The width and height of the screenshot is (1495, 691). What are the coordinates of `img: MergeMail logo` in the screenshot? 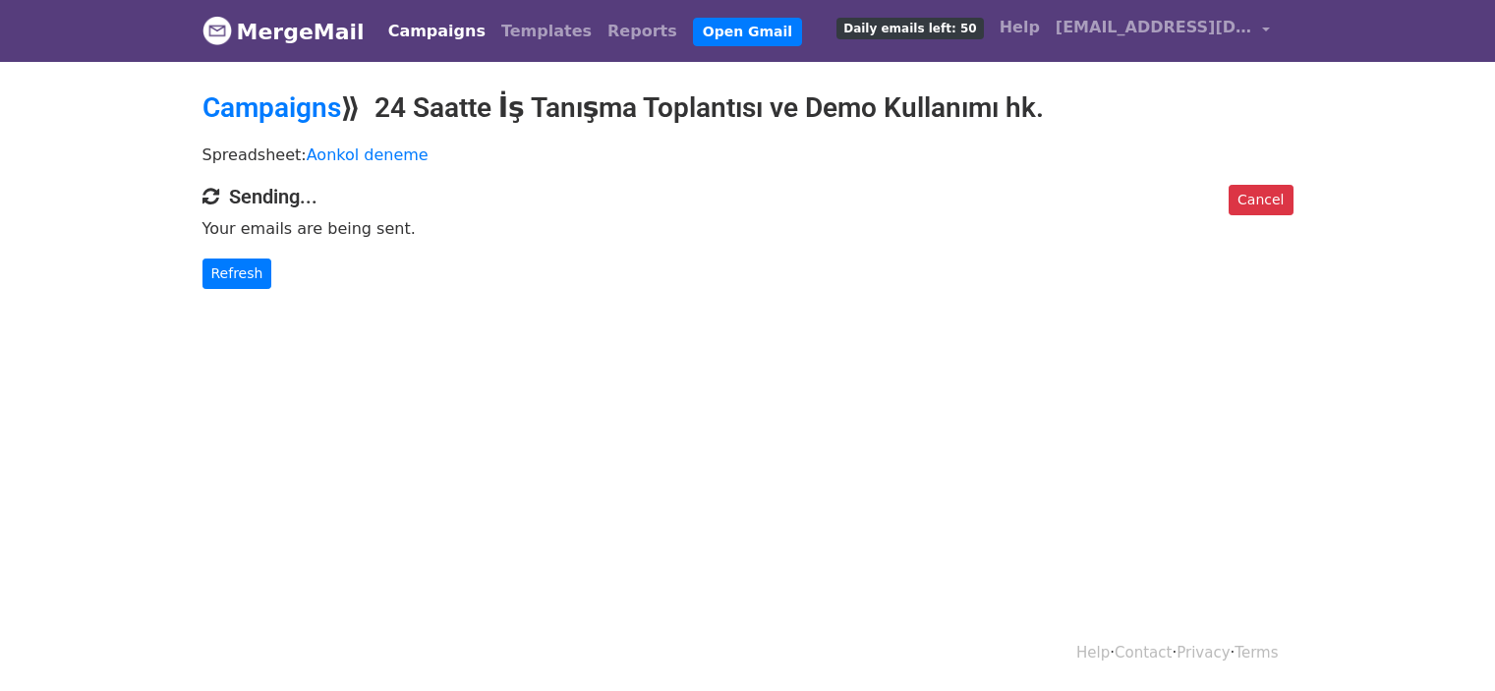 It's located at (217, 30).